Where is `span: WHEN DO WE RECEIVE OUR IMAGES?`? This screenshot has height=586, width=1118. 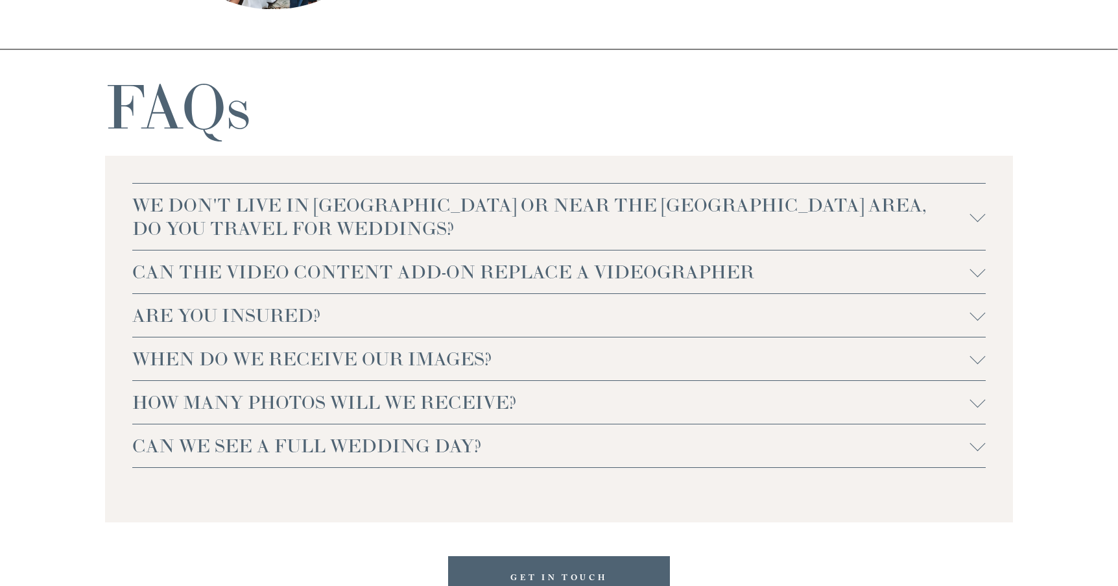
span: WHEN DO WE RECEIVE OUR IMAGES? is located at coordinates (551, 359).